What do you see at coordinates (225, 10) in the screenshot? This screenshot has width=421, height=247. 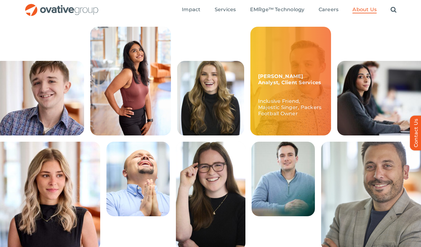 I see `span: Services` at bounding box center [225, 10].